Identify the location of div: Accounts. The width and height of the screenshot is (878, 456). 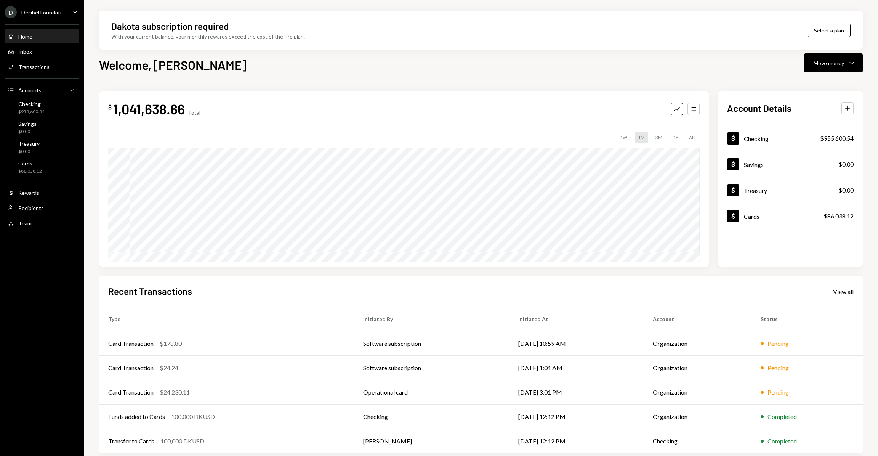
(30, 90).